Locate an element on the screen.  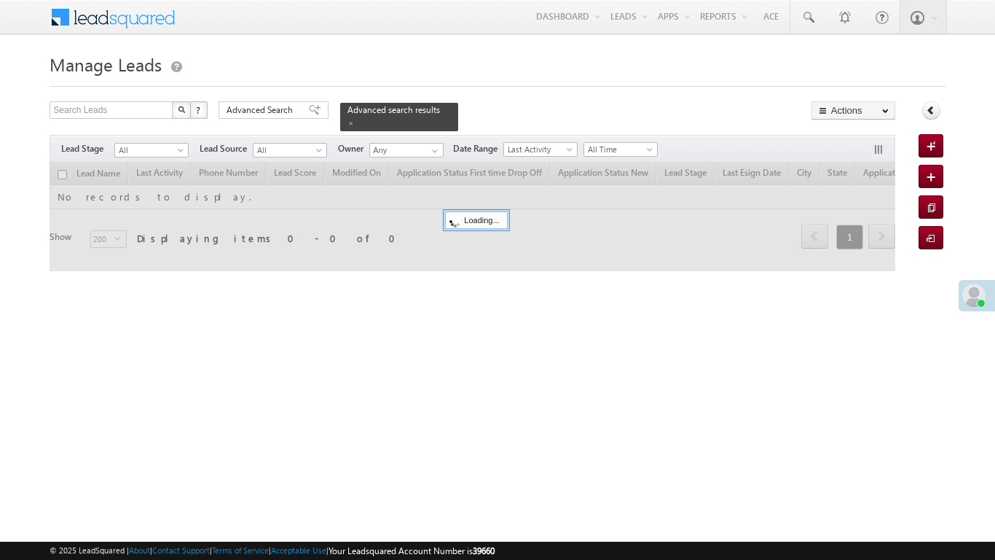
span: Owner is located at coordinates (353, 149).